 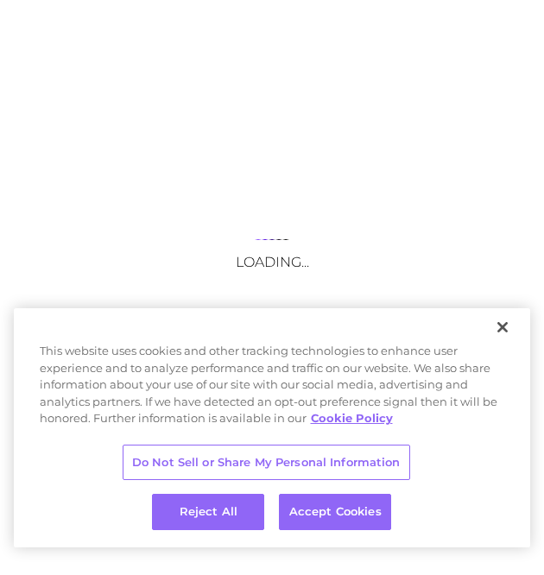 I want to click on h3: Loading..., so click(x=272, y=262).